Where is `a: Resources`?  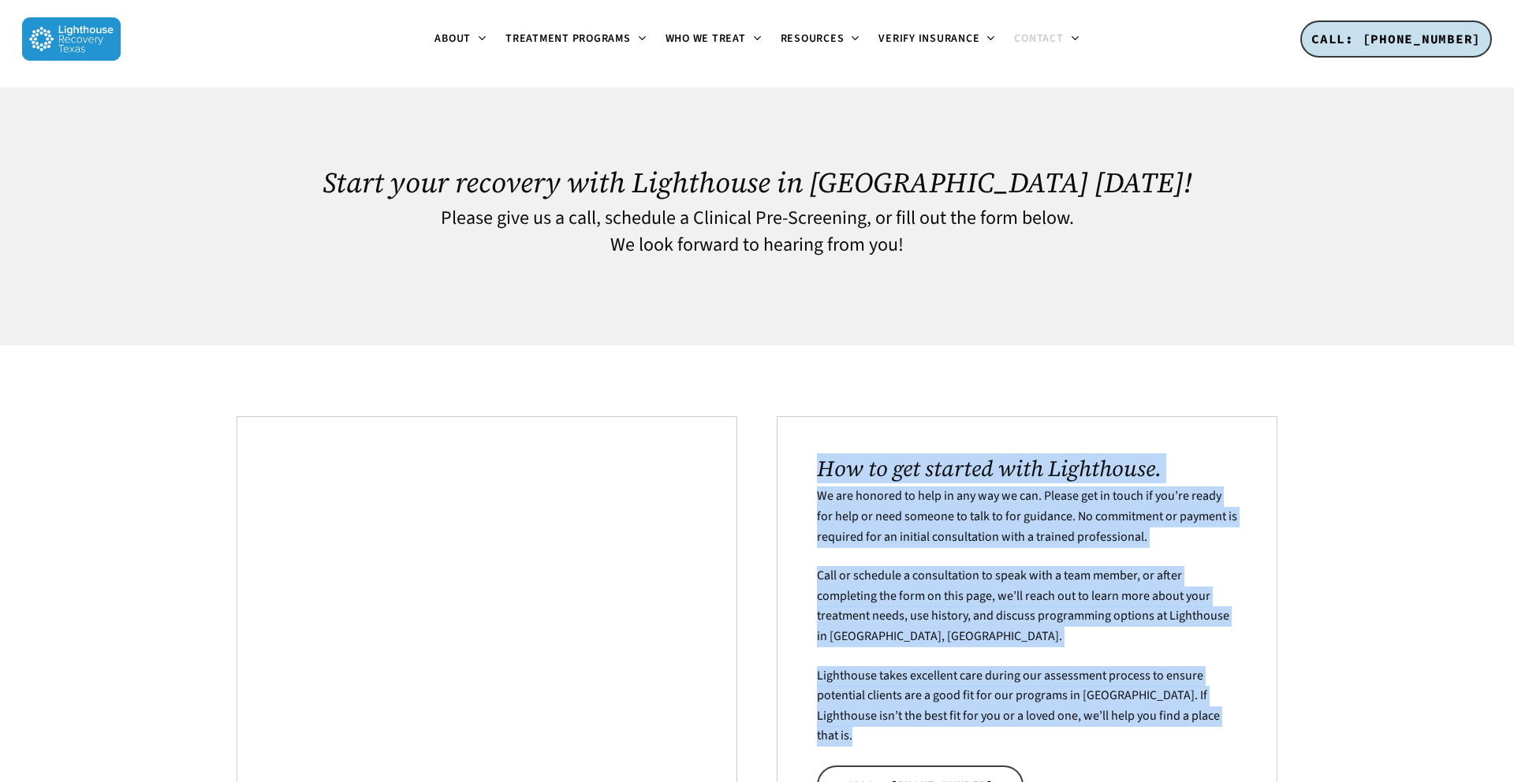 a: Resources is located at coordinates (820, 39).